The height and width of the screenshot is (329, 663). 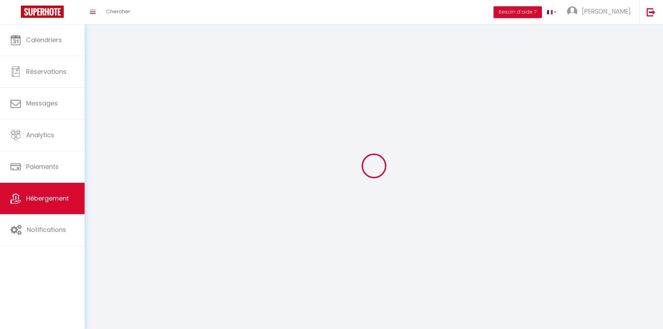 I want to click on span: Réservations, so click(x=46, y=71).